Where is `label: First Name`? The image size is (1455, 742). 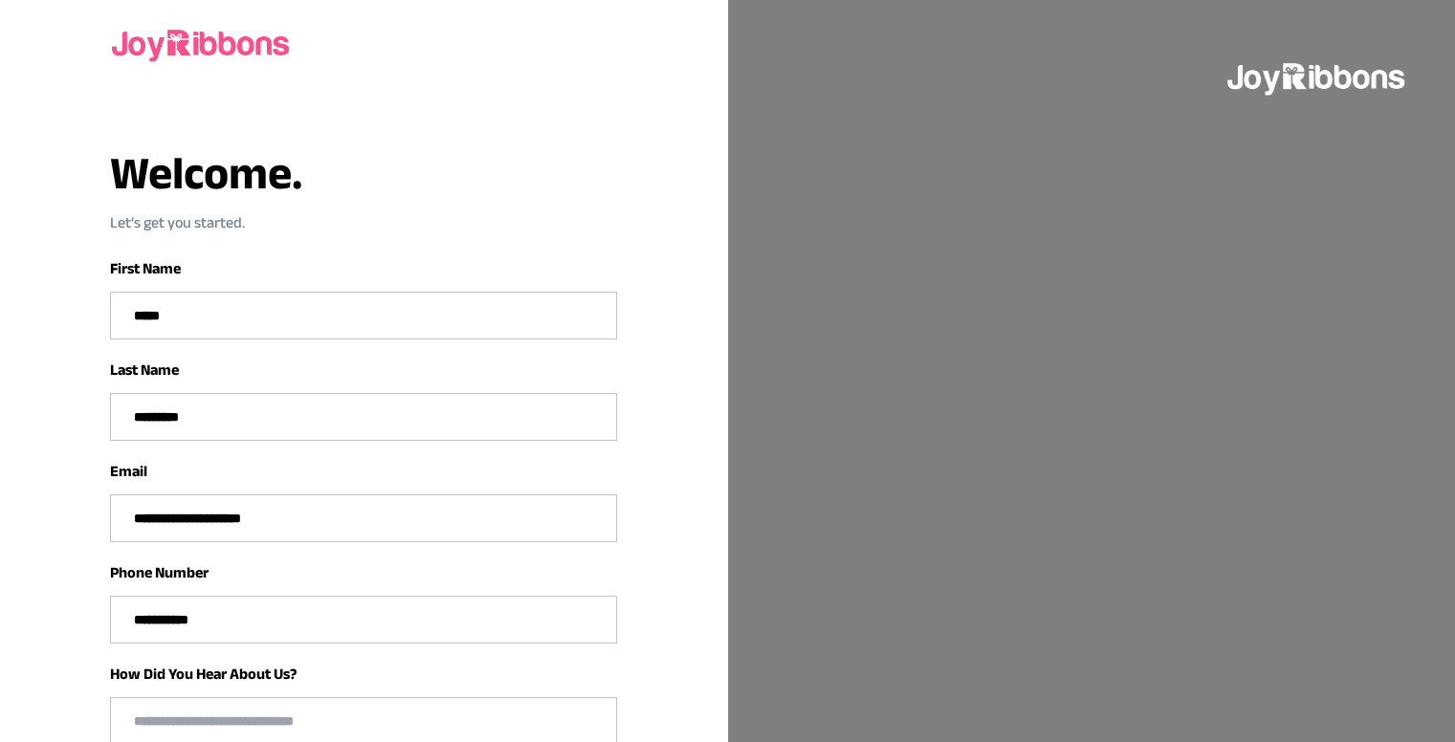 label: First Name is located at coordinates (145, 268).